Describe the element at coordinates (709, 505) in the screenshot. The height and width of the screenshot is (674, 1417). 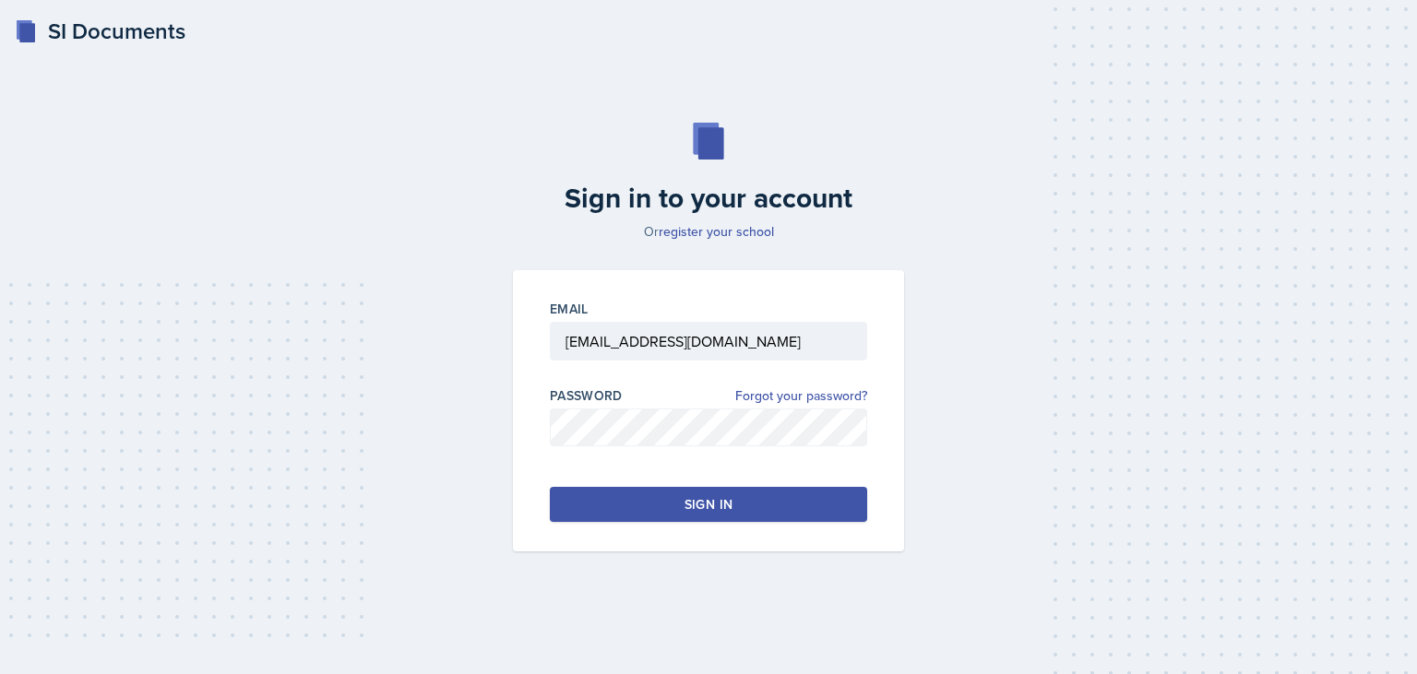
I see `button: Sign in` at that location.